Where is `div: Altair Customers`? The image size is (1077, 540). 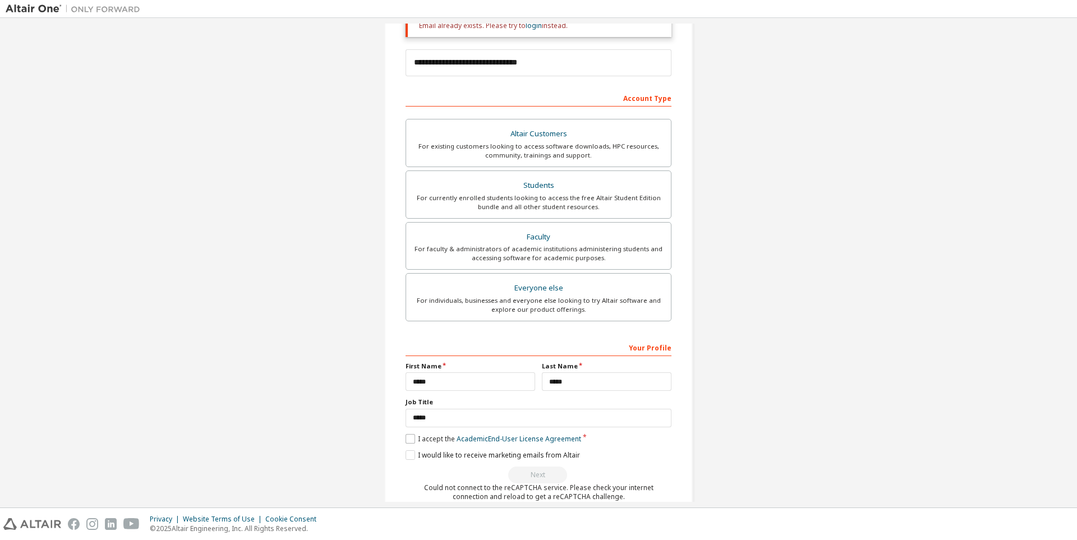 div: Altair Customers is located at coordinates (539, 134).